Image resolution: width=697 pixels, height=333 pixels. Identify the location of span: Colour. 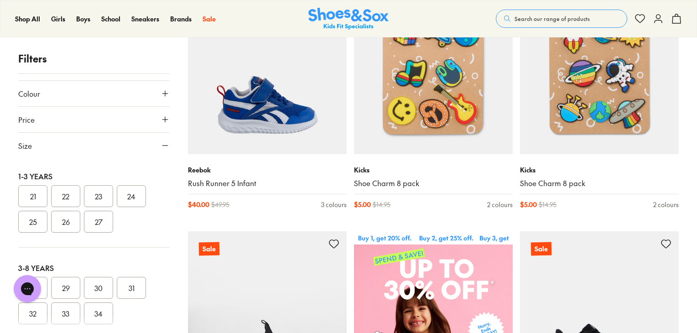
(29, 94).